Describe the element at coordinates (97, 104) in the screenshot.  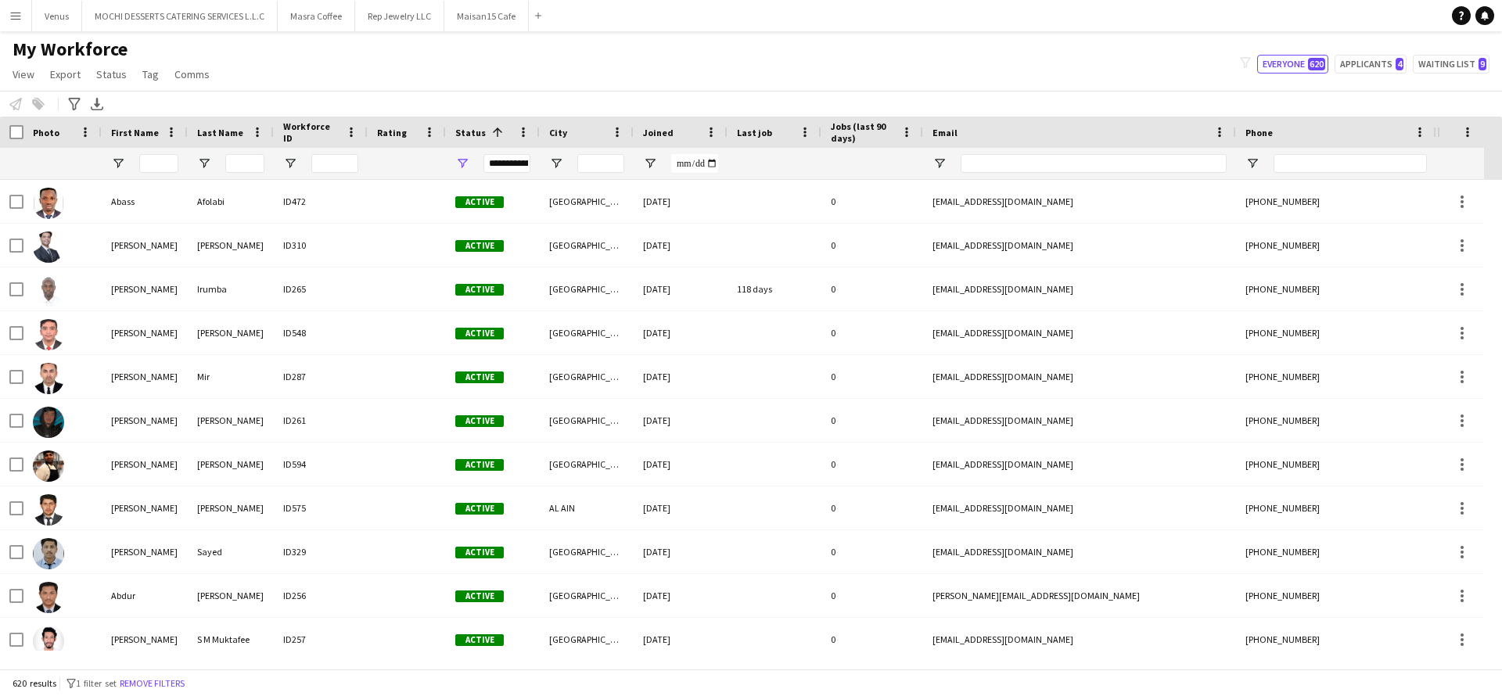
I see `app-action-btn: Export XLSX` at that location.